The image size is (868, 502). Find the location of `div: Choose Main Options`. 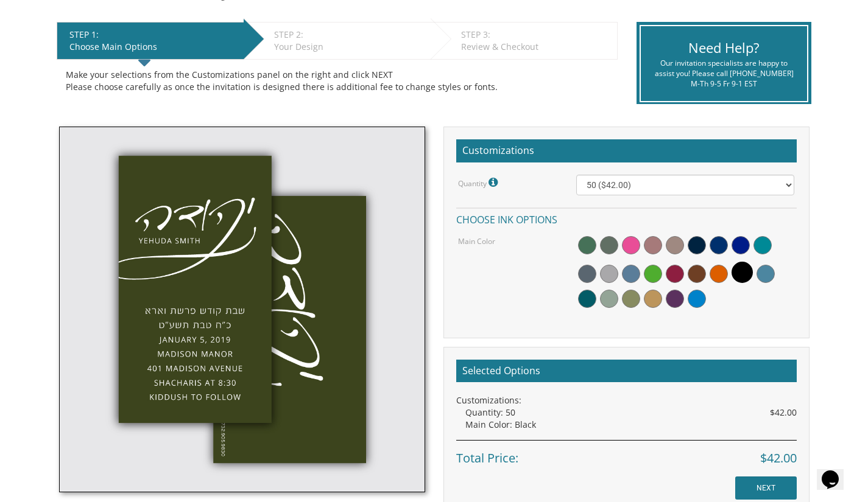

div: Choose Main Options is located at coordinates (153, 47).